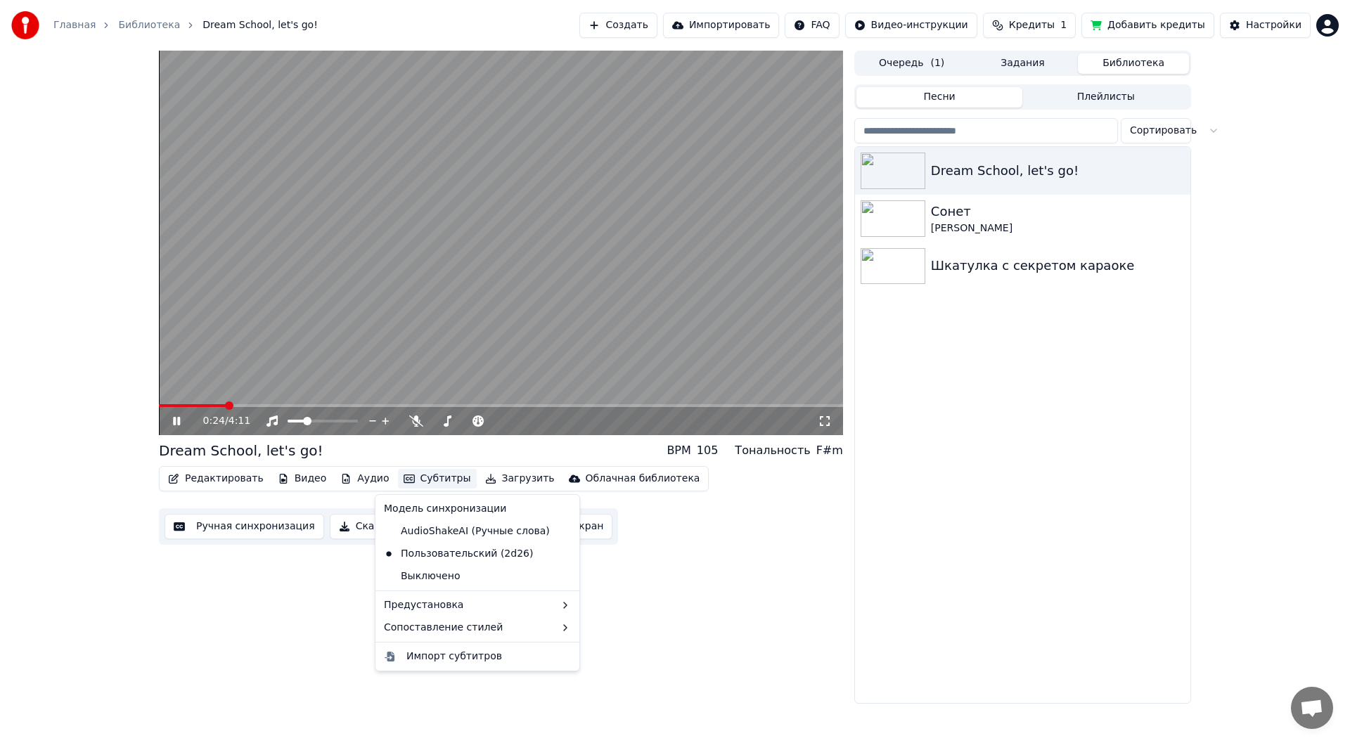  I want to click on div: Открытый чат, so click(1312, 708).